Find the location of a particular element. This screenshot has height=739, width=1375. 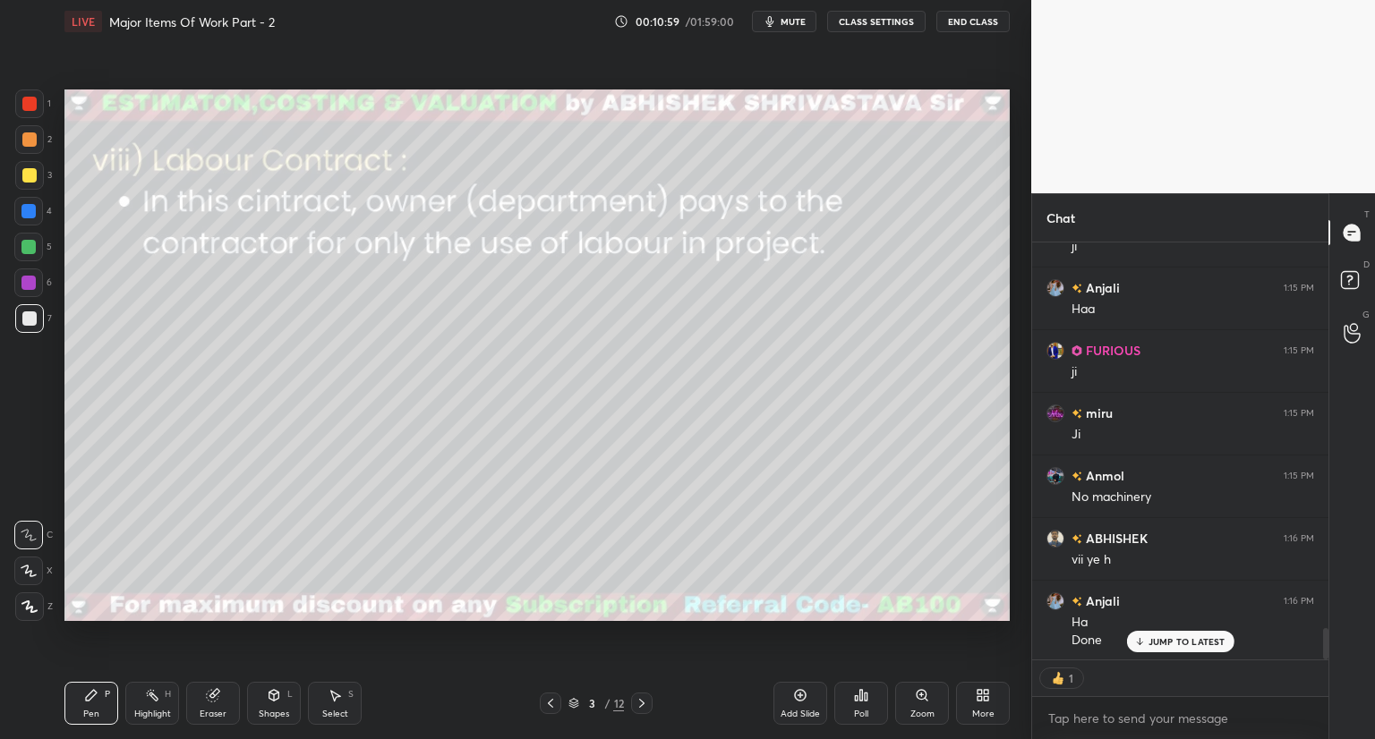

p: D is located at coordinates (1366, 264).